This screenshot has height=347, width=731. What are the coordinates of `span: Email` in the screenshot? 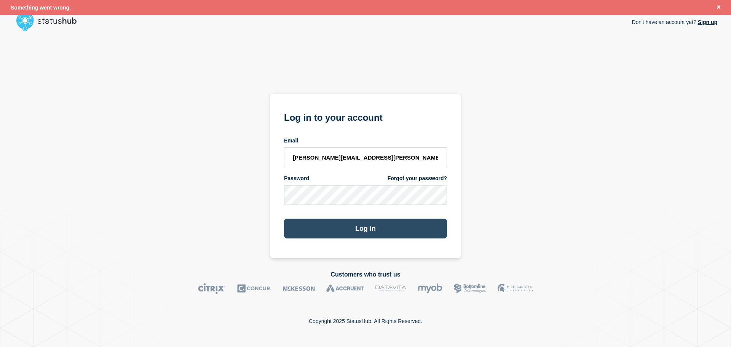 It's located at (291, 140).